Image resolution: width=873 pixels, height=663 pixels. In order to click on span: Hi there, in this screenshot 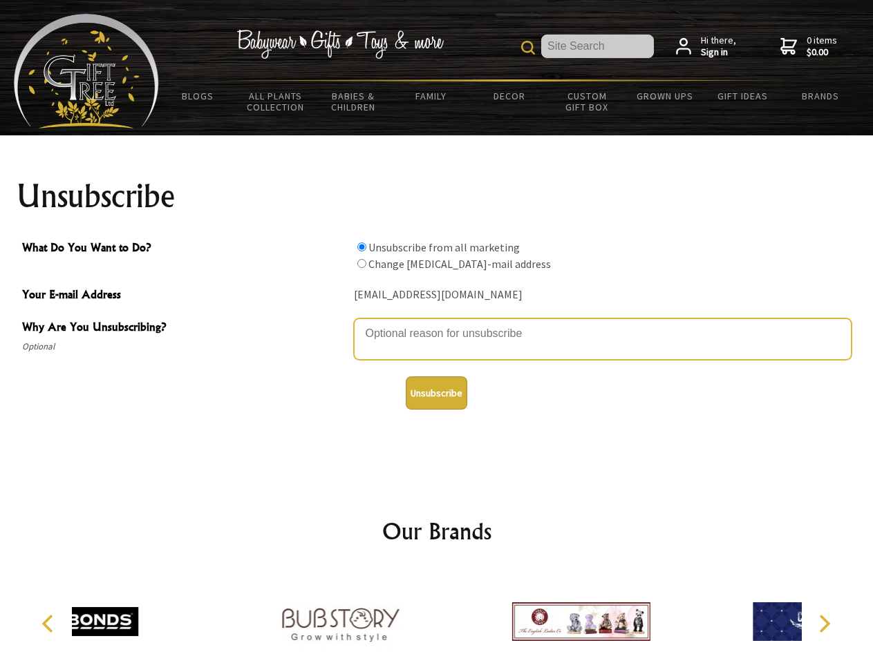, I will do `click(718, 46)`.